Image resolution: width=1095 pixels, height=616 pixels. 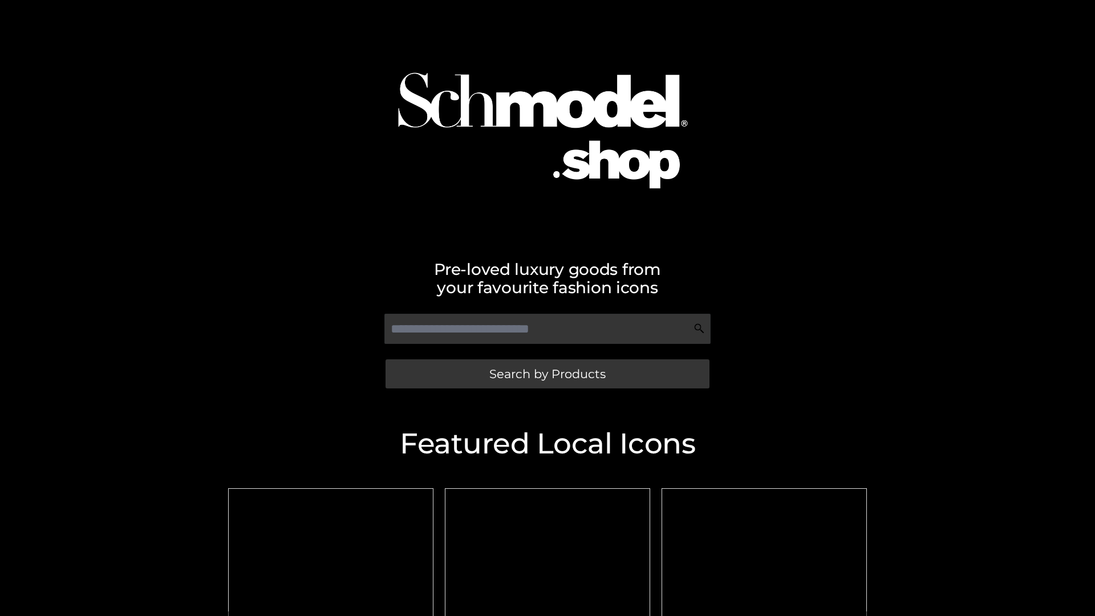 What do you see at coordinates (548, 374) in the screenshot?
I see `span: Search by Products` at bounding box center [548, 374].